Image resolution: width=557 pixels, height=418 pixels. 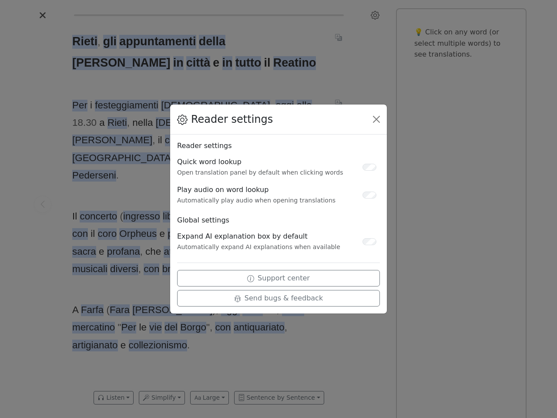 I want to click on h6: Global settings, so click(x=279, y=220).